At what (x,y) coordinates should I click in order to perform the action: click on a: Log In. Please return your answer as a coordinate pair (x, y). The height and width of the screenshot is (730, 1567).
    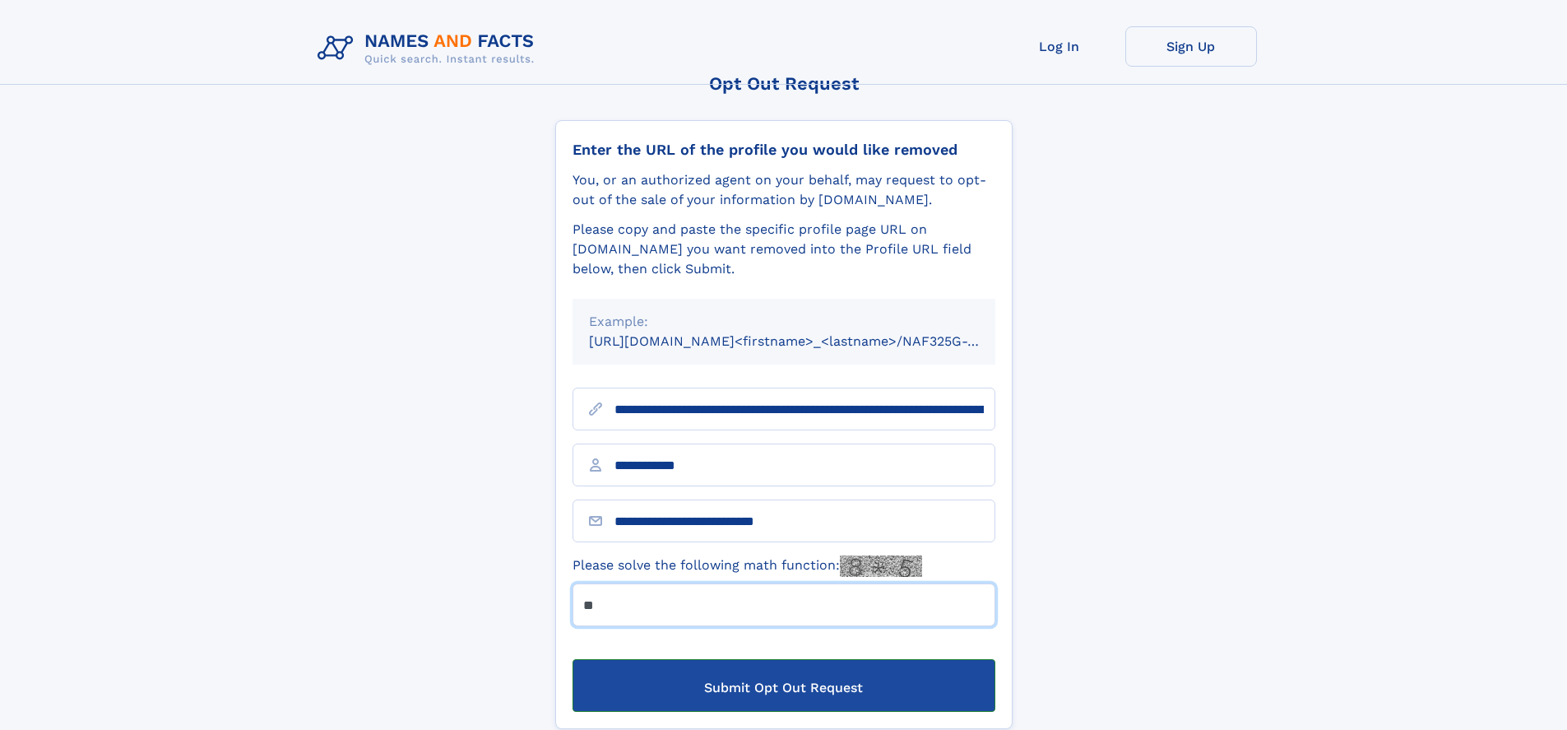
    Looking at the image, I should click on (1060, 46).